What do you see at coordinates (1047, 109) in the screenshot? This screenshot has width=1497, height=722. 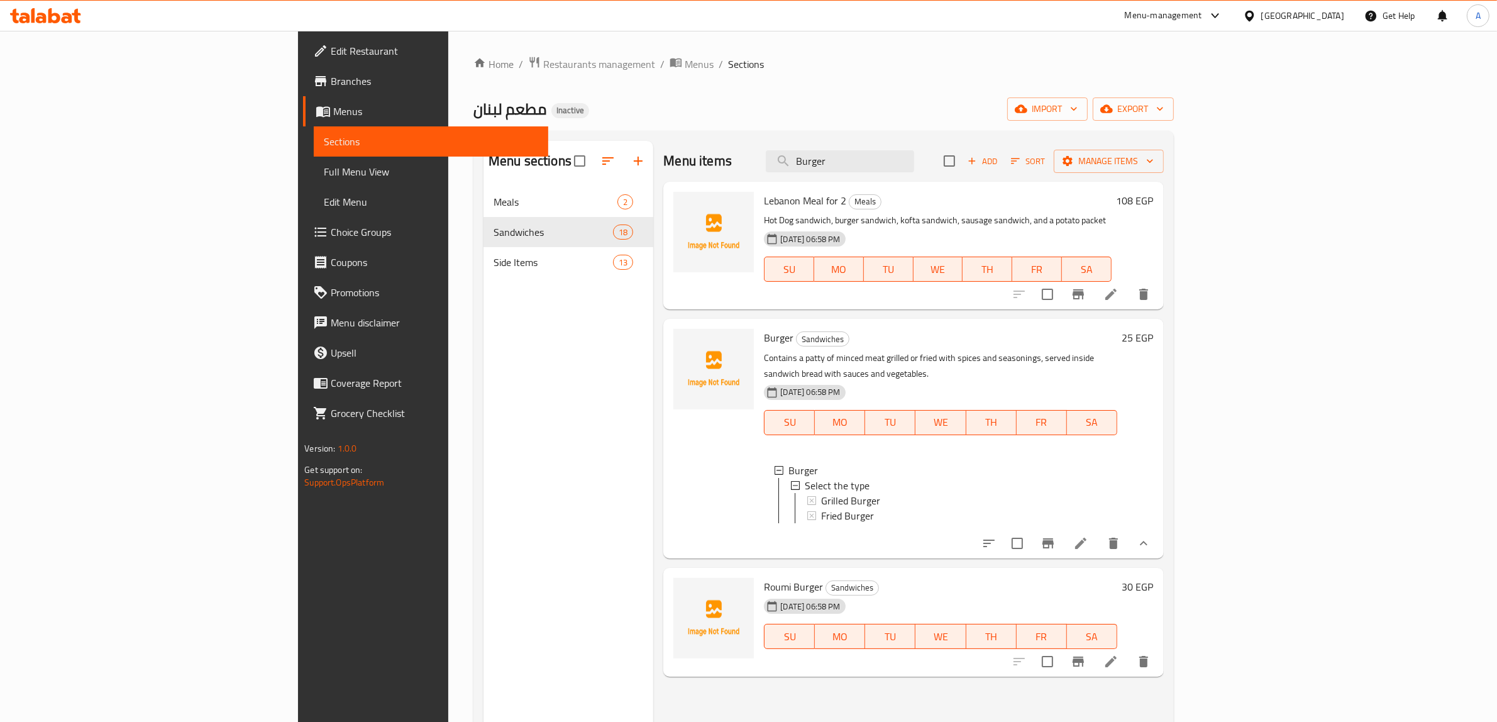 I see `button: import` at bounding box center [1047, 109].